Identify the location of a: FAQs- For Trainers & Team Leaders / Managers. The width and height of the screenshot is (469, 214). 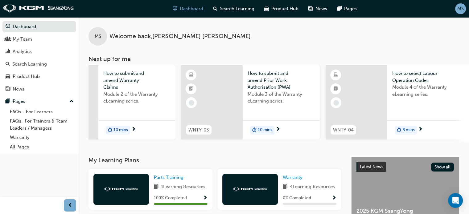
(42, 125).